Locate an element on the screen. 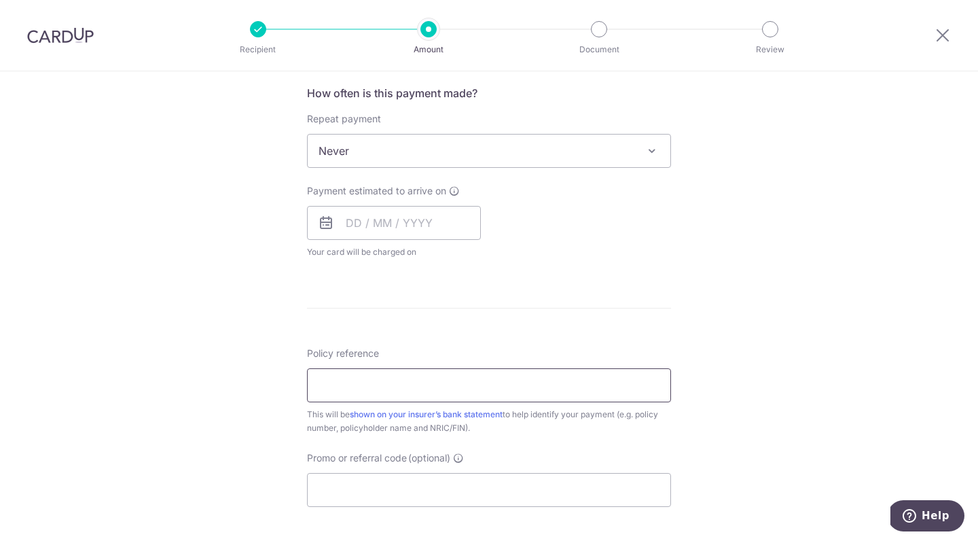 The height and width of the screenshot is (541, 978). span: Payment estimated to arrive on is located at coordinates (376, 191).